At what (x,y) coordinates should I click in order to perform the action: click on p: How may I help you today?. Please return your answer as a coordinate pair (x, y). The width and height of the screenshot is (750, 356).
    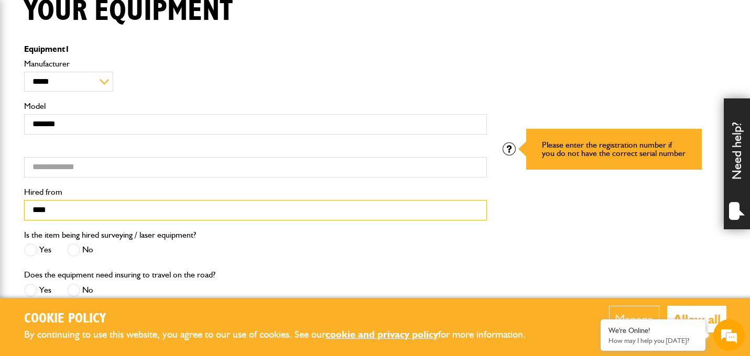
    Looking at the image, I should click on (653, 341).